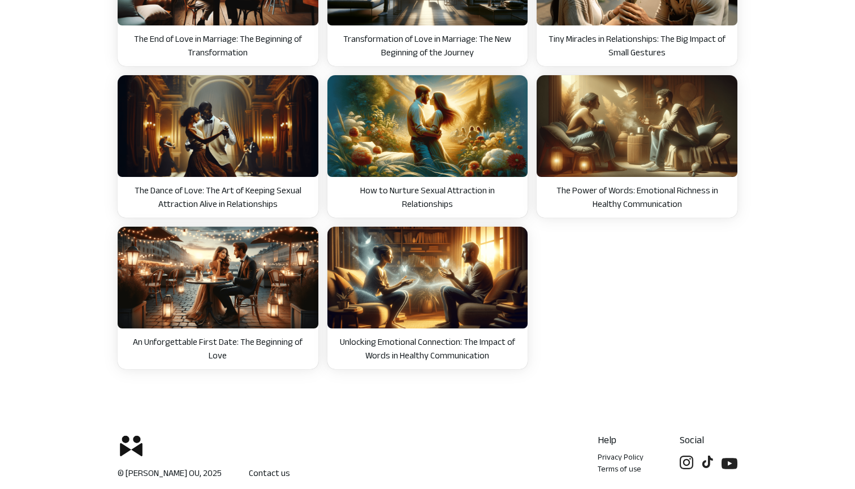 The height and width of the screenshot is (489, 855). What do you see at coordinates (428, 349) in the screenshot?
I see `p: Unlocking Emotional Connection: The Impact of Words in Healthy Communication` at bounding box center [428, 349].